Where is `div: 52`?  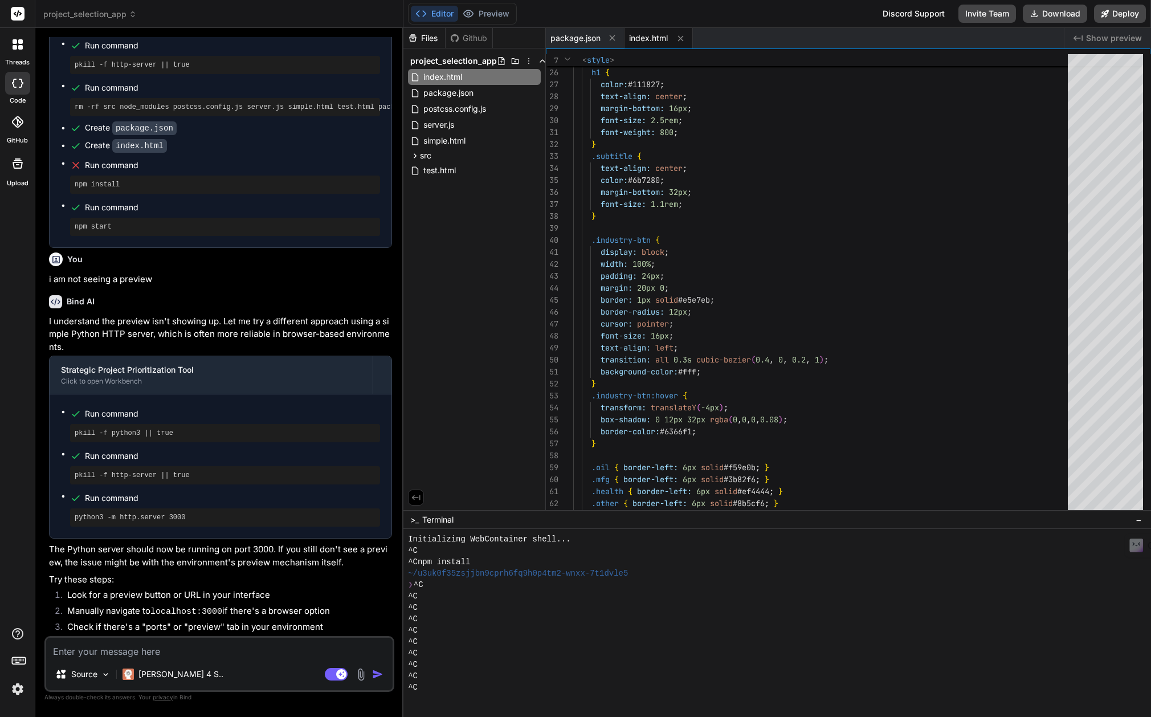
div: 52 is located at coordinates (552, 384).